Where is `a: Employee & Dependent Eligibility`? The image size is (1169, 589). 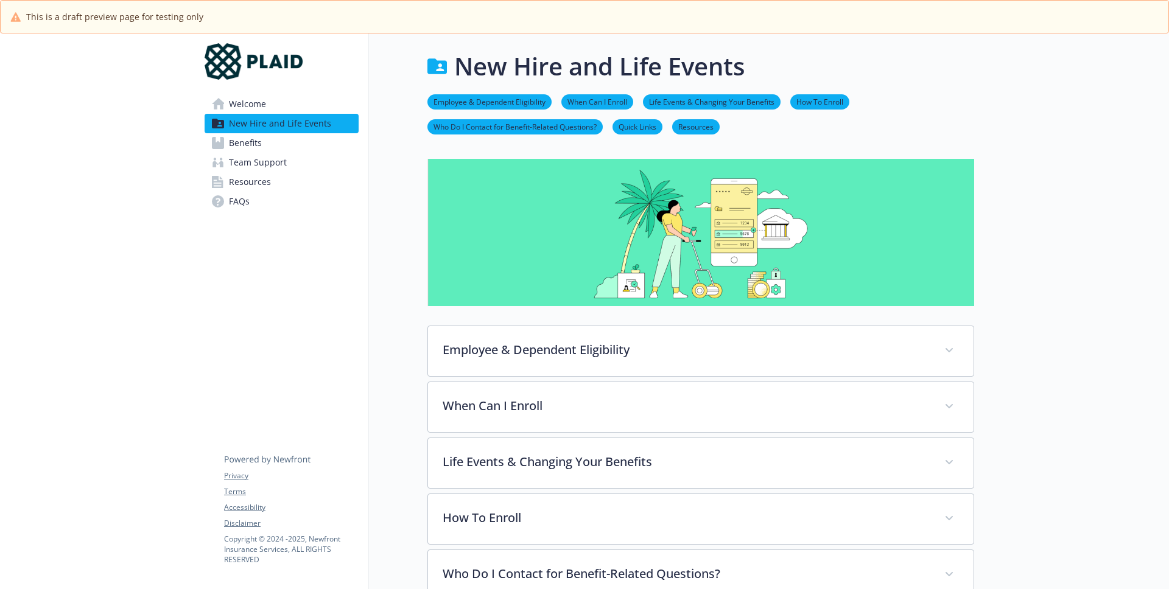
a: Employee & Dependent Eligibility is located at coordinates (490, 101).